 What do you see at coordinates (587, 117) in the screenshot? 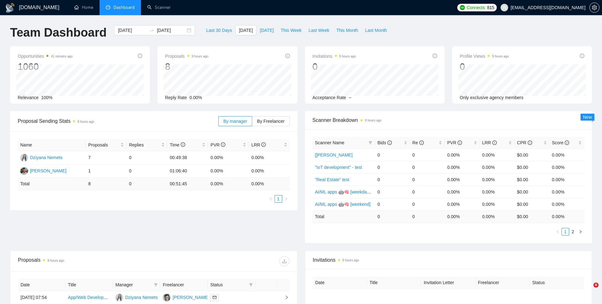
I see `span: New` at bounding box center [587, 117].